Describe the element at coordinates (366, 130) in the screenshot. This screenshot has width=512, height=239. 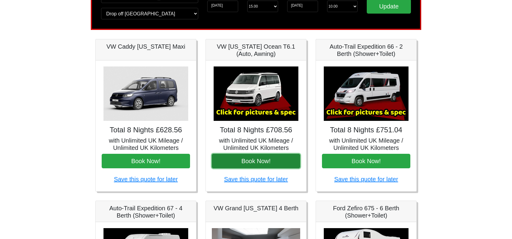
I see `h4: Total 8 Nights £751.04` at that location.